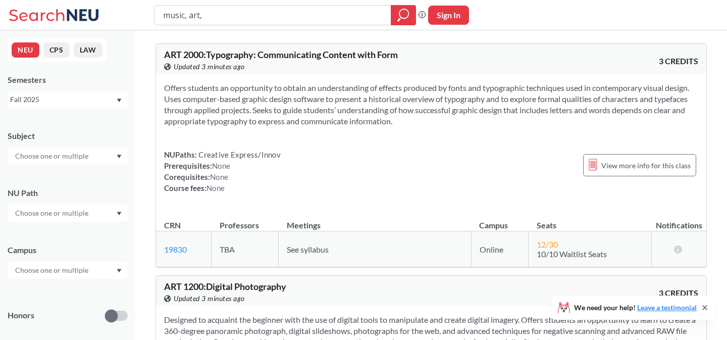  What do you see at coordinates (500, 220) in the screenshot?
I see `th: Campus` at bounding box center [500, 220].